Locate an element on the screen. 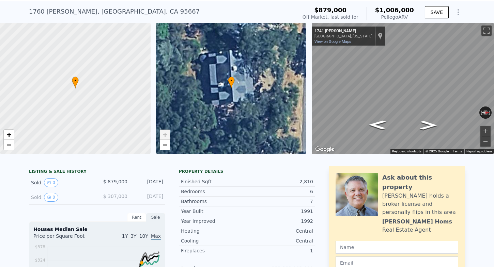  button: Reset the view is located at coordinates (485, 113).